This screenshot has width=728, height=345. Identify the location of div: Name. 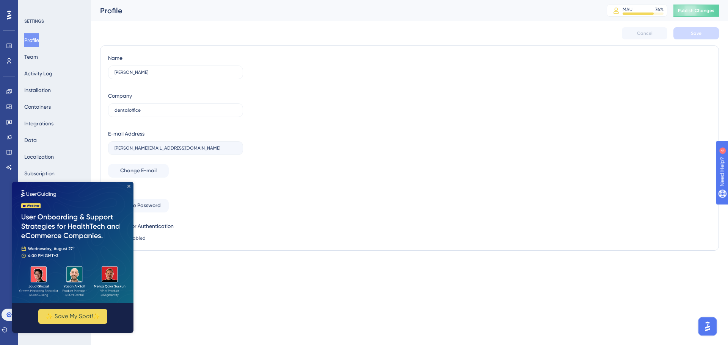
(115, 58).